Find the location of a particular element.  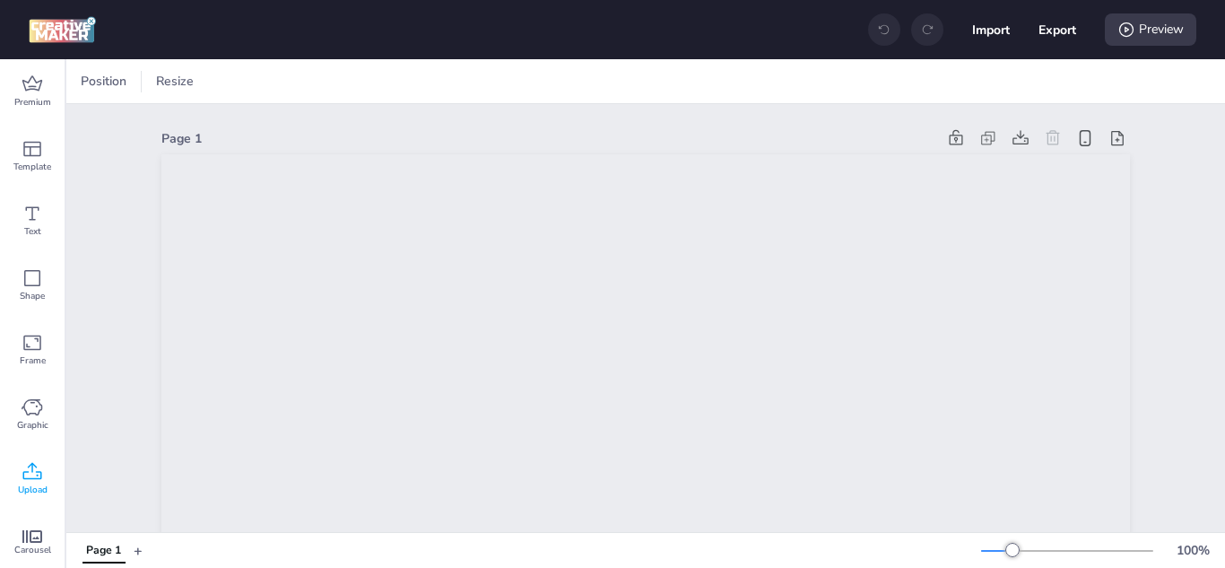

div: 100 % is located at coordinates (1193, 550).